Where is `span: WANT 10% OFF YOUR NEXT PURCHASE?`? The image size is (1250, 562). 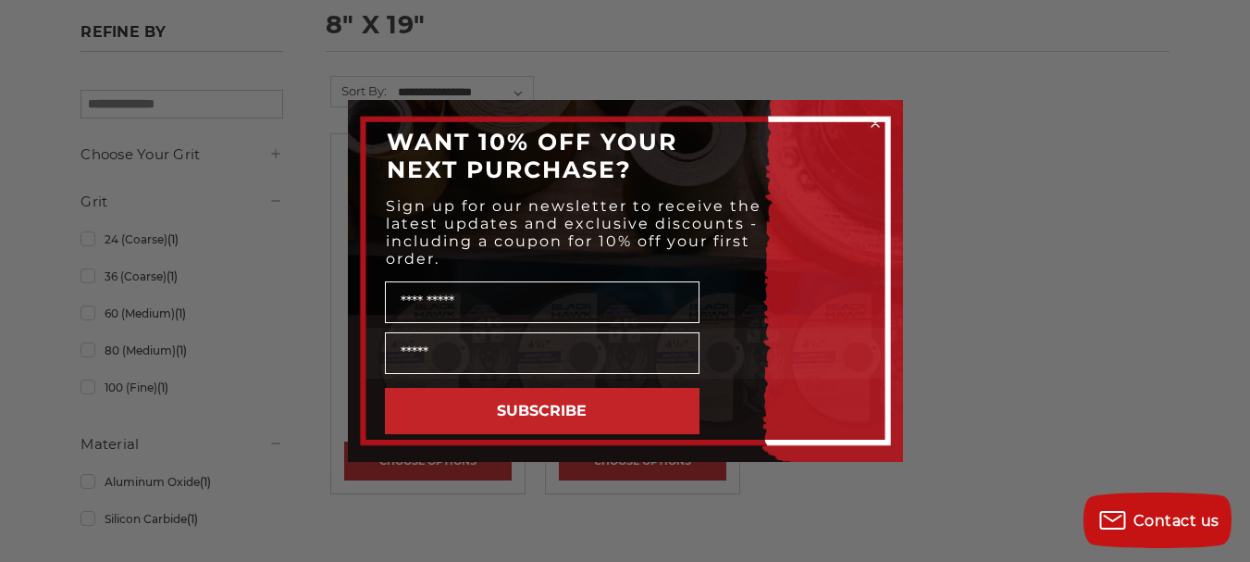 span: WANT 10% OFF YOUR NEXT PURCHASE? is located at coordinates (532, 155).